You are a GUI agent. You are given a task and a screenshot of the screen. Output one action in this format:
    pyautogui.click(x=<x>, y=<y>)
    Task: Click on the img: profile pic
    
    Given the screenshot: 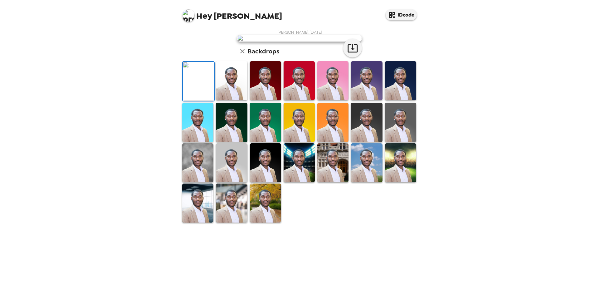 What is the action you would take?
    pyautogui.click(x=188, y=16)
    